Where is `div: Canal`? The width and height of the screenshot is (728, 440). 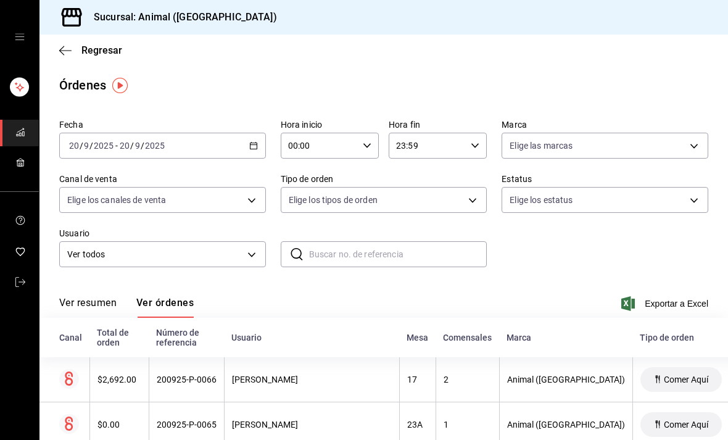 div: Canal is located at coordinates (70, 338).